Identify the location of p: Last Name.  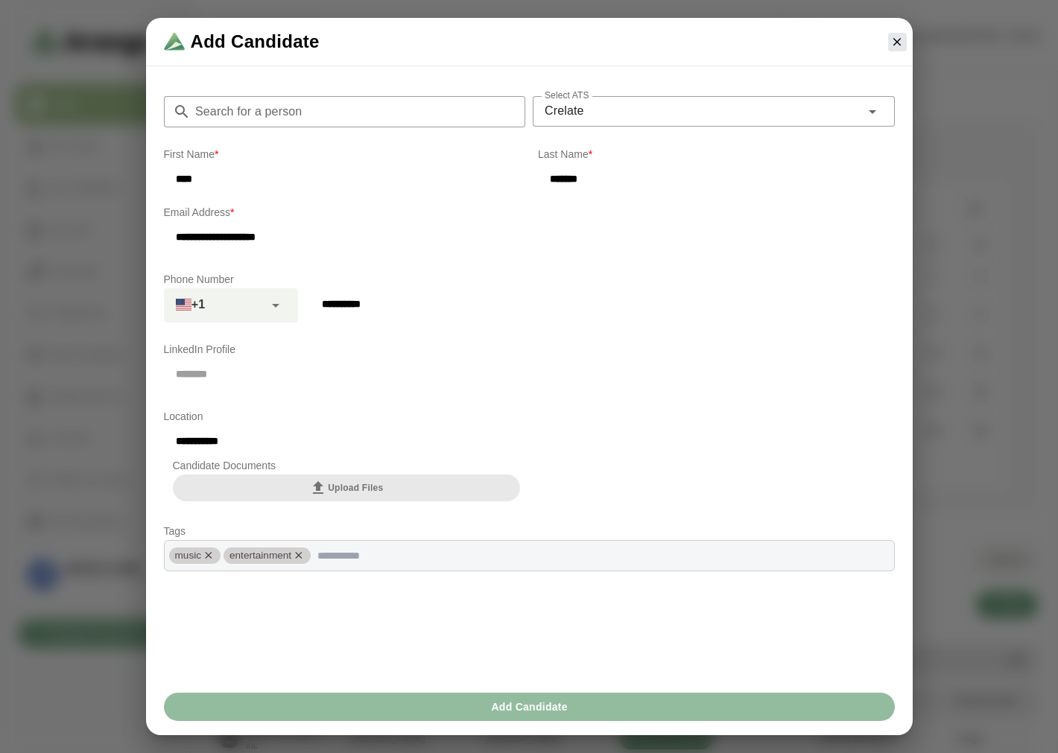
(716, 154).